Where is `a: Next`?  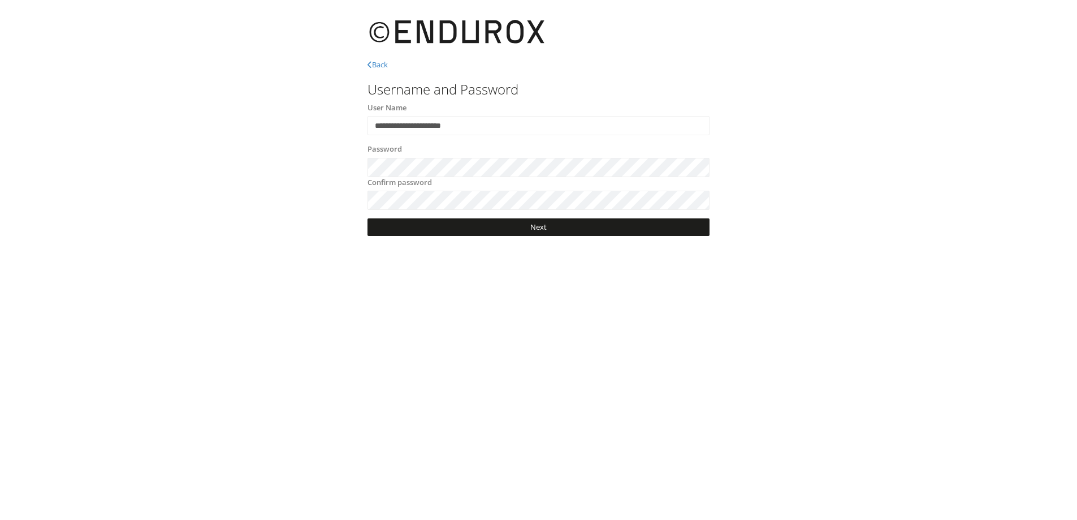 a: Next is located at coordinates (538, 227).